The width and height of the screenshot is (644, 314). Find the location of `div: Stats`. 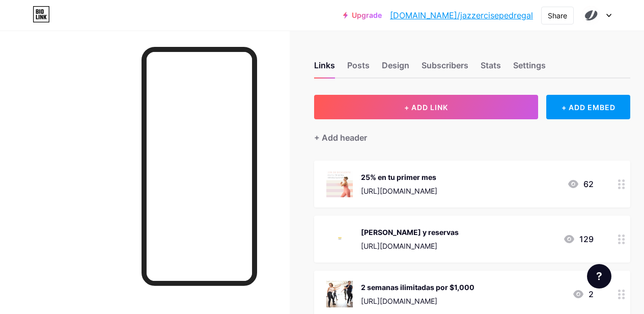

div: Stats is located at coordinates (491, 68).